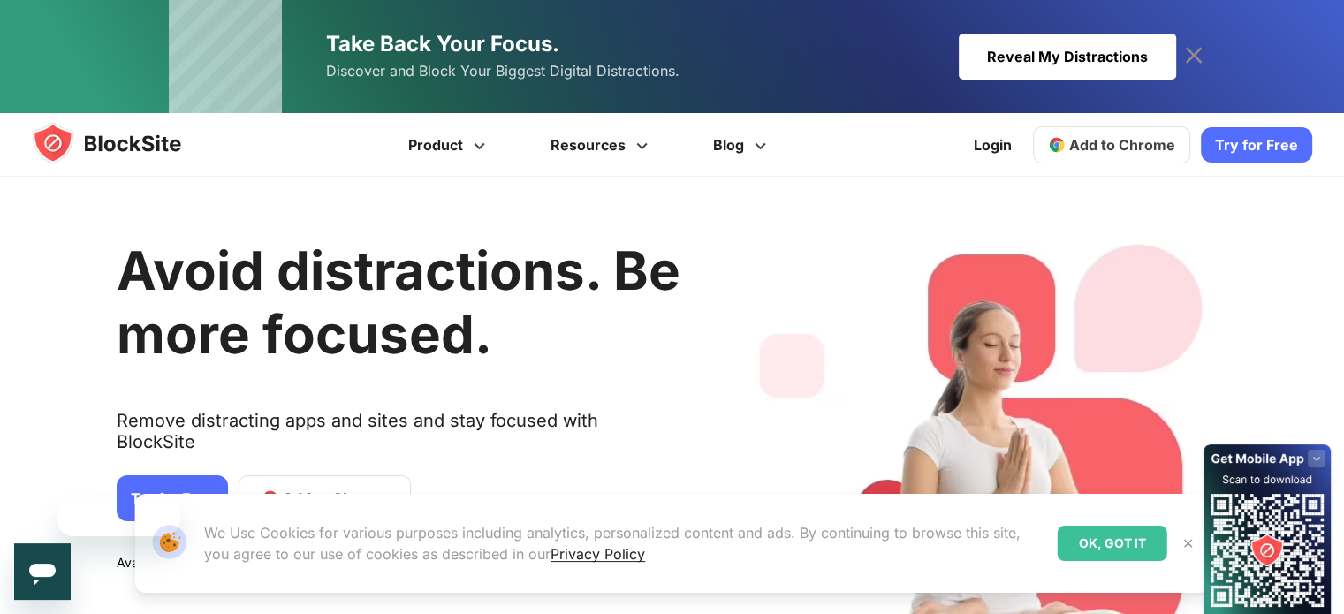  I want to click on p: We Use Cookies for various purposes including analytics, personalized content and ads. By continu..., so click(624, 543).